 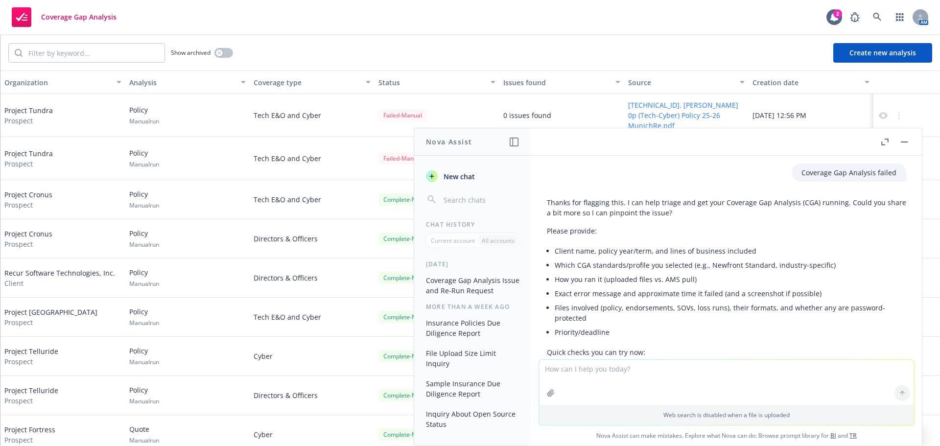 I want to click on div: Analysis, so click(x=182, y=82).